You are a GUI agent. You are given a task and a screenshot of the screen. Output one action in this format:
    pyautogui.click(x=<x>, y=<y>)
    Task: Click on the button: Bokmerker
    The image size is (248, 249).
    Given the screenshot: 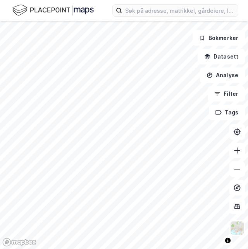 What is the action you would take?
    pyautogui.click(x=219, y=38)
    